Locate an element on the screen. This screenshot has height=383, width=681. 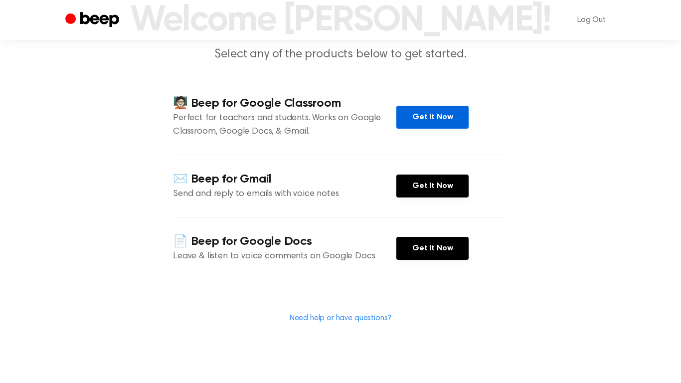
p: Select any of the products below to get started. is located at coordinates (340, 54).